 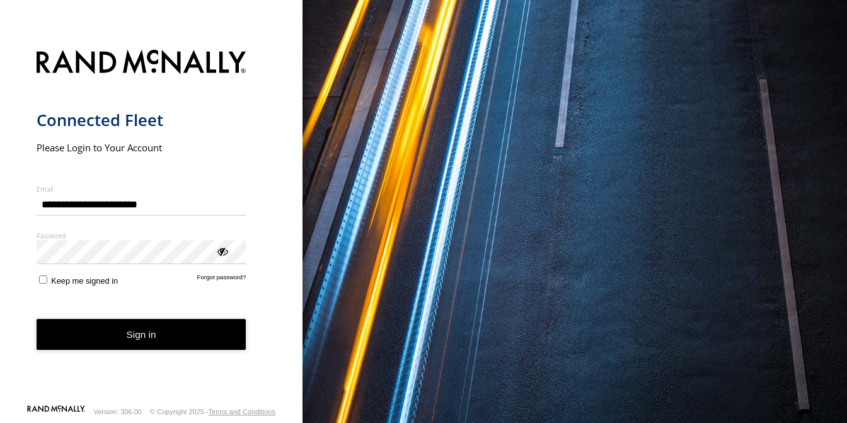 What do you see at coordinates (43, 279) in the screenshot?
I see `input: Keep me signed in` at bounding box center [43, 279].